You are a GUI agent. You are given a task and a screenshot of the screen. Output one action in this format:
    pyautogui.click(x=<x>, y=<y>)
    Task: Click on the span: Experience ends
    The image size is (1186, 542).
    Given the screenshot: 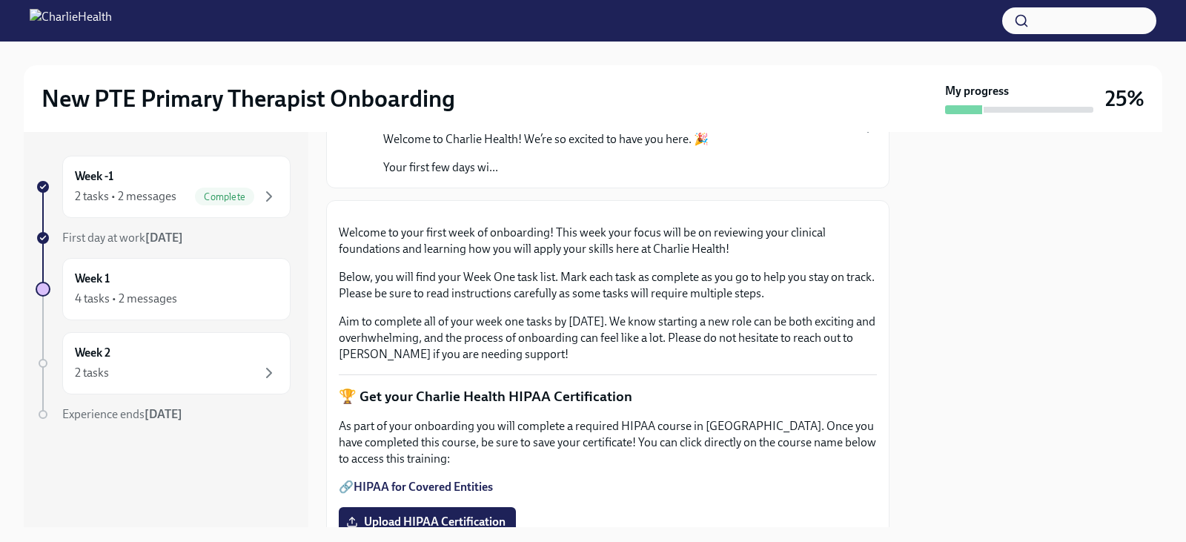 What is the action you would take?
    pyautogui.click(x=122, y=414)
    